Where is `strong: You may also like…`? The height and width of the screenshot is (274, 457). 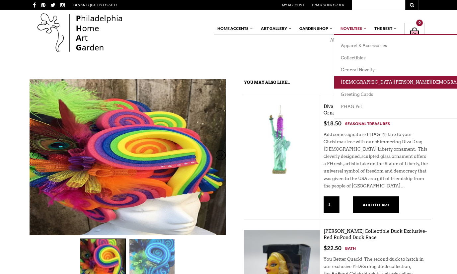
strong: You may also like… is located at coordinates (267, 82).